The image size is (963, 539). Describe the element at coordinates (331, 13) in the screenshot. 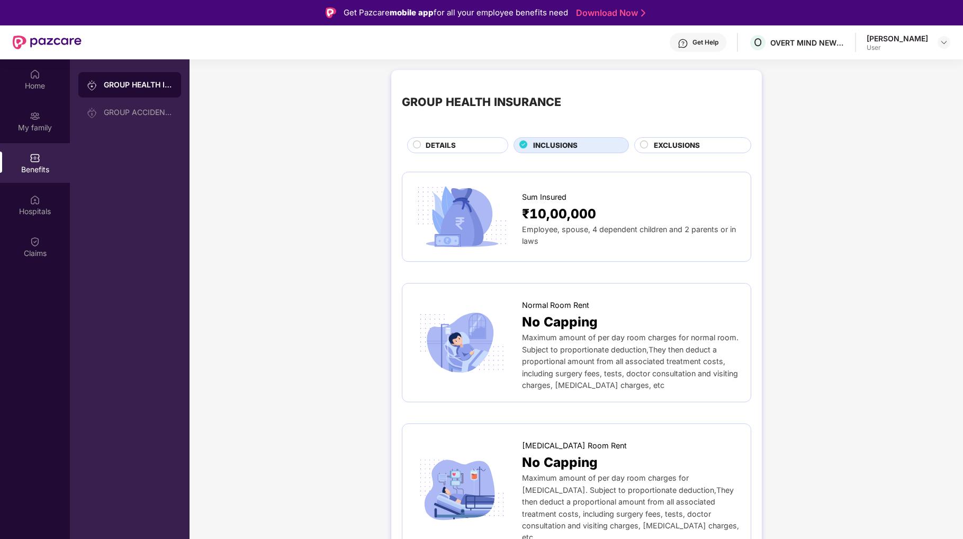

I see `img: Logo` at that location.